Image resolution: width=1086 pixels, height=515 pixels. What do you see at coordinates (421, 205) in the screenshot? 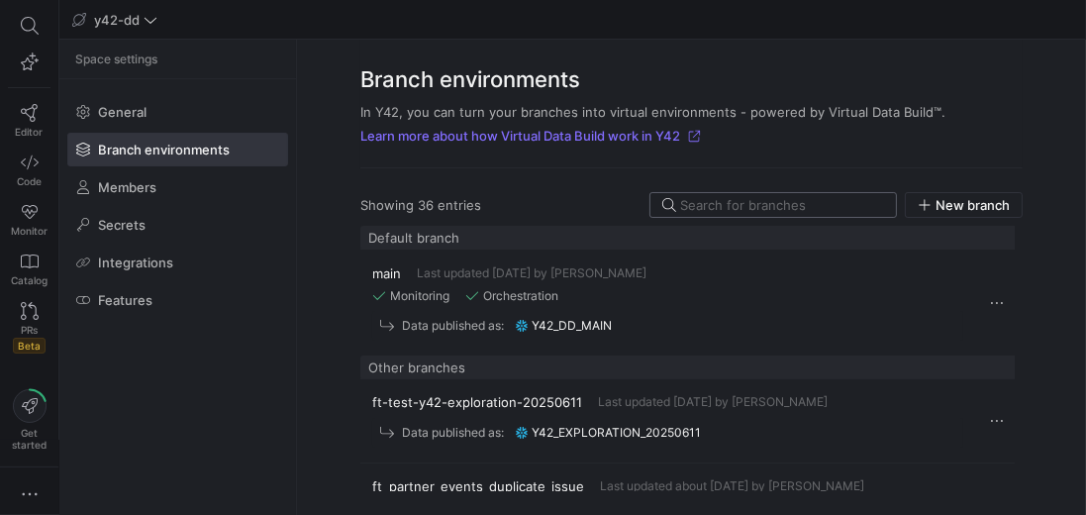
I see `div: Showing 36 entries` at bounding box center [421, 205].